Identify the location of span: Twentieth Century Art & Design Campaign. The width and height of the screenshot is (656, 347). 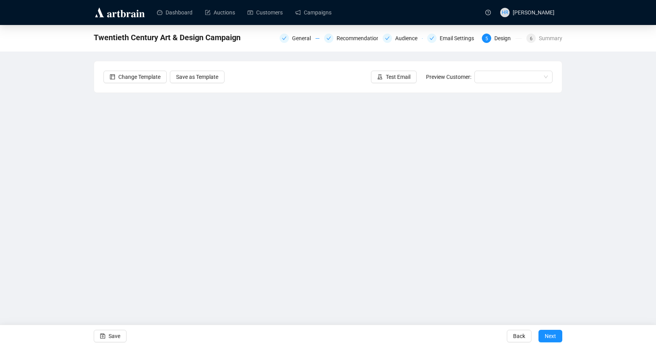
(167, 38).